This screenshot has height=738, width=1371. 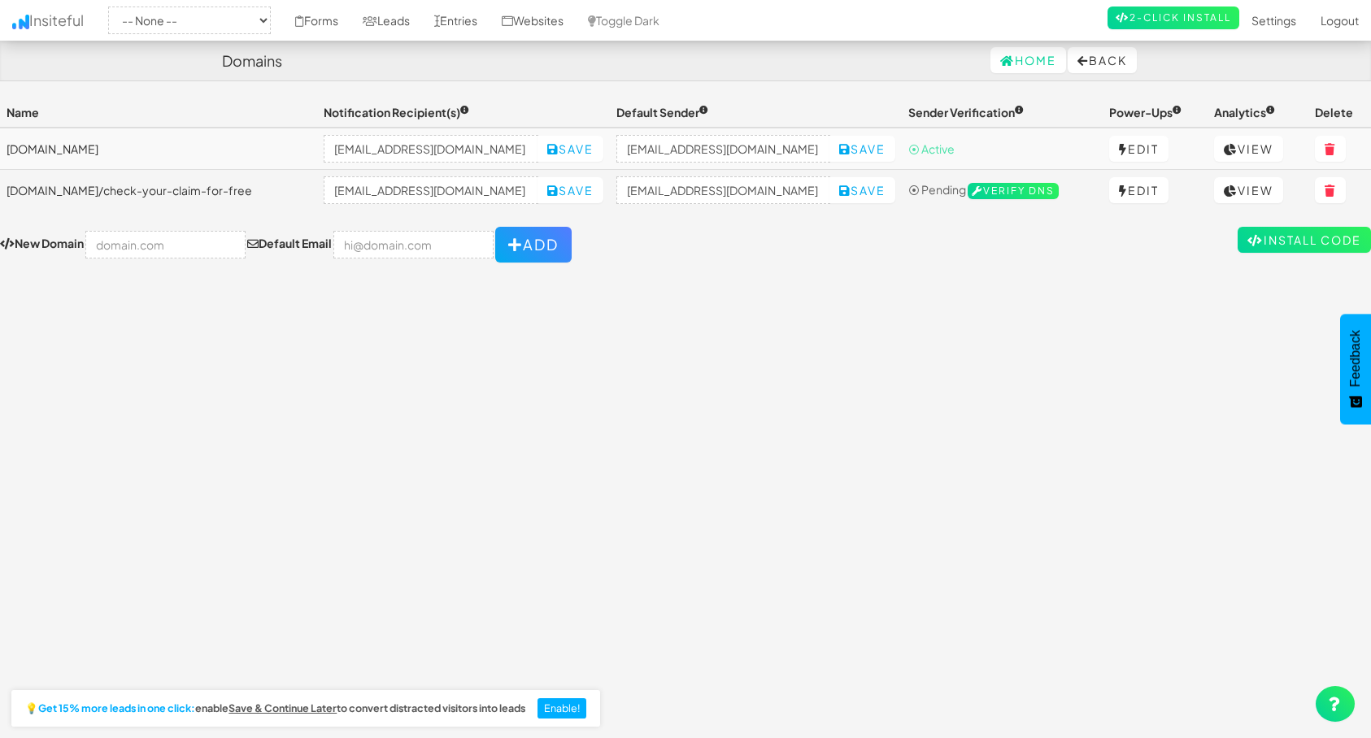 I want to click on span: Analytics, so click(x=1244, y=112).